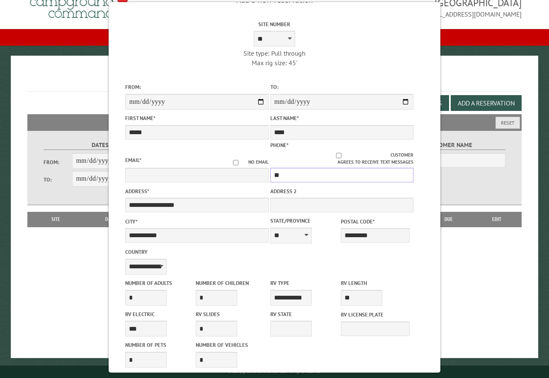  What do you see at coordinates (375, 314) in the screenshot?
I see `label: RV License Plate` at bounding box center [375, 314].